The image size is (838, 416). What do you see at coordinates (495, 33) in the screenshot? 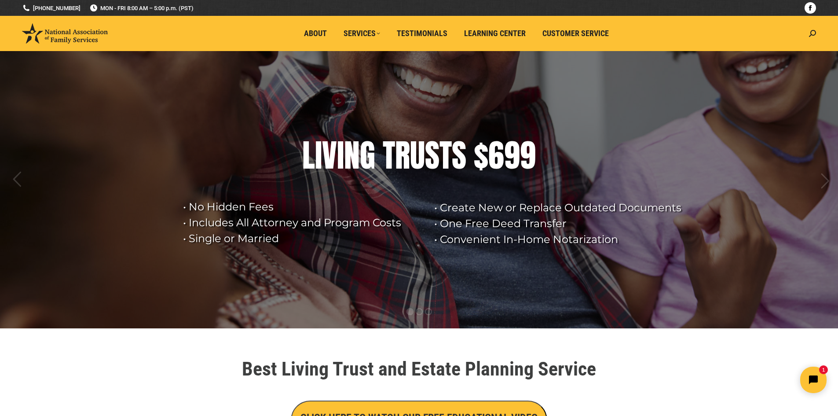
I see `a: Learning Center` at bounding box center [495, 33].